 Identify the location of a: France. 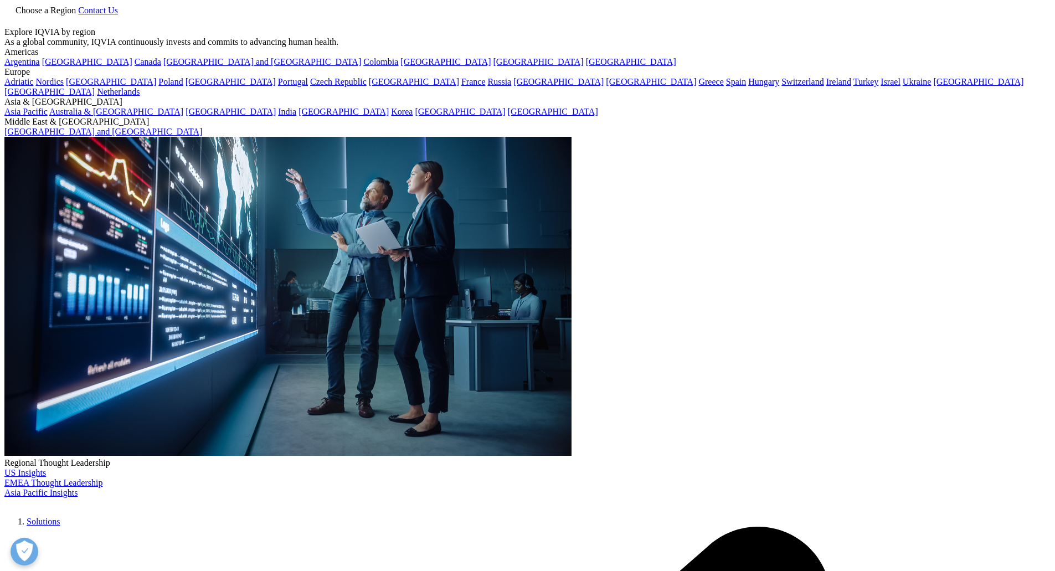
(473, 81).